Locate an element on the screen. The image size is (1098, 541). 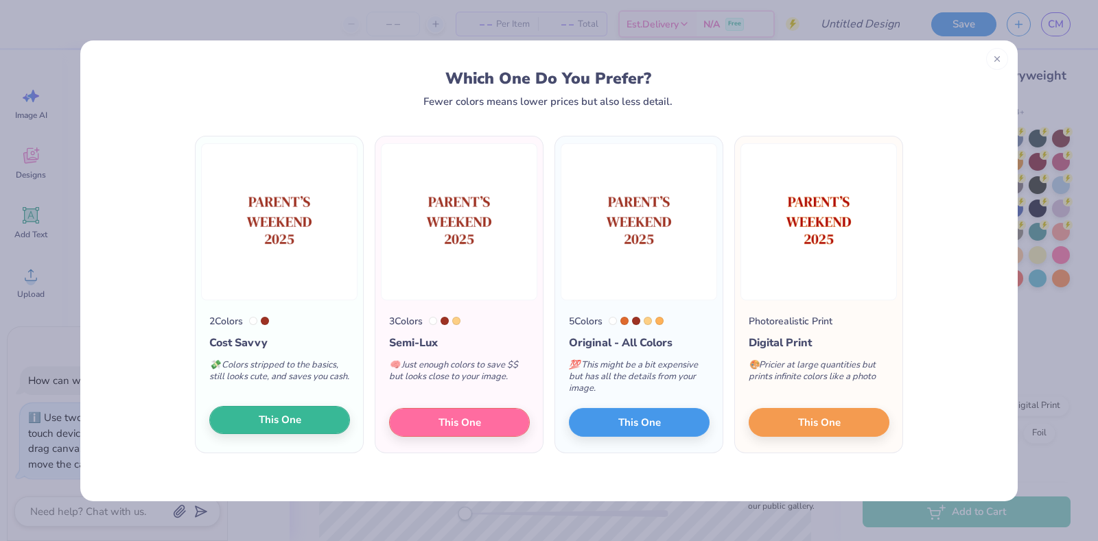
div: 7578 C is located at coordinates (625, 321).